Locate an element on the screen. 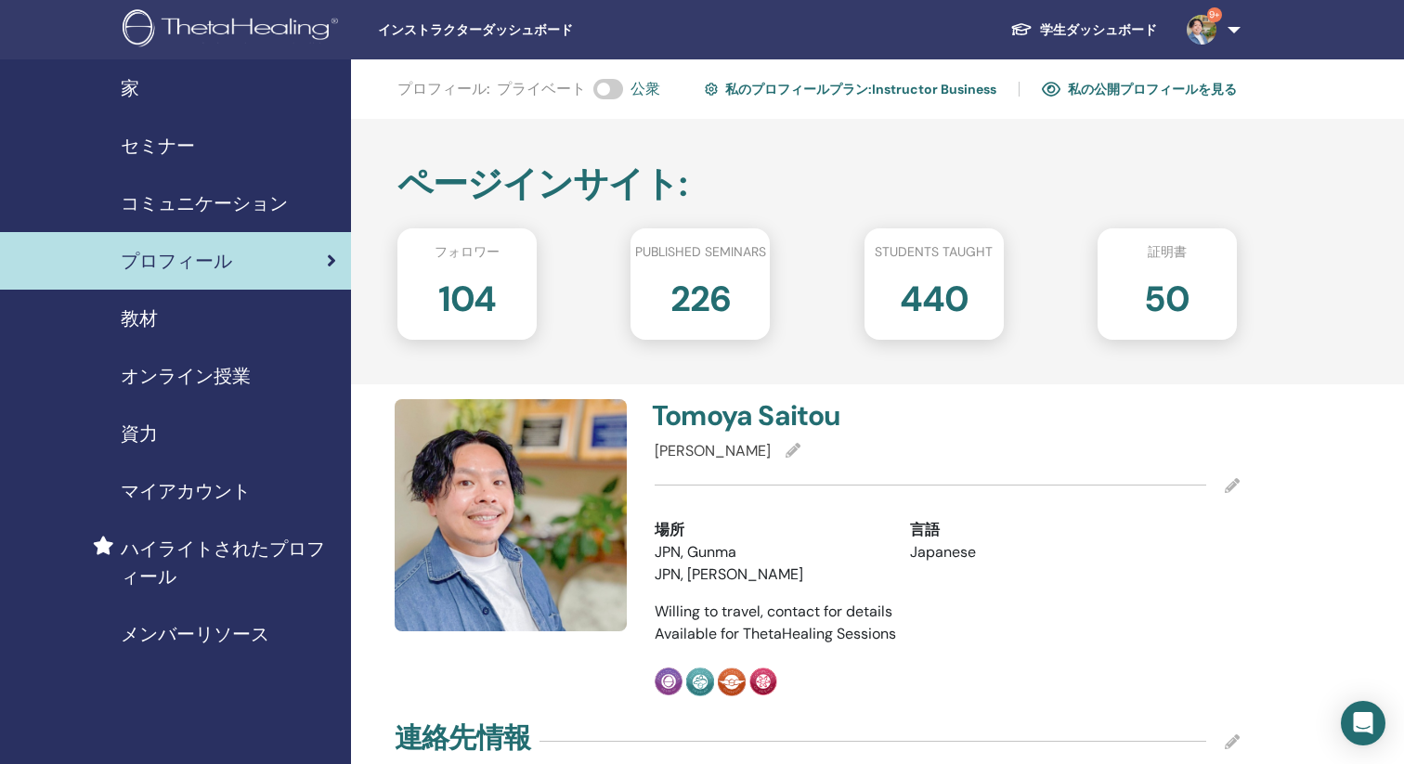 Image resolution: width=1404 pixels, height=764 pixels. a: 私のプロフィールプラン:Instructor Business is located at coordinates (851, 89).